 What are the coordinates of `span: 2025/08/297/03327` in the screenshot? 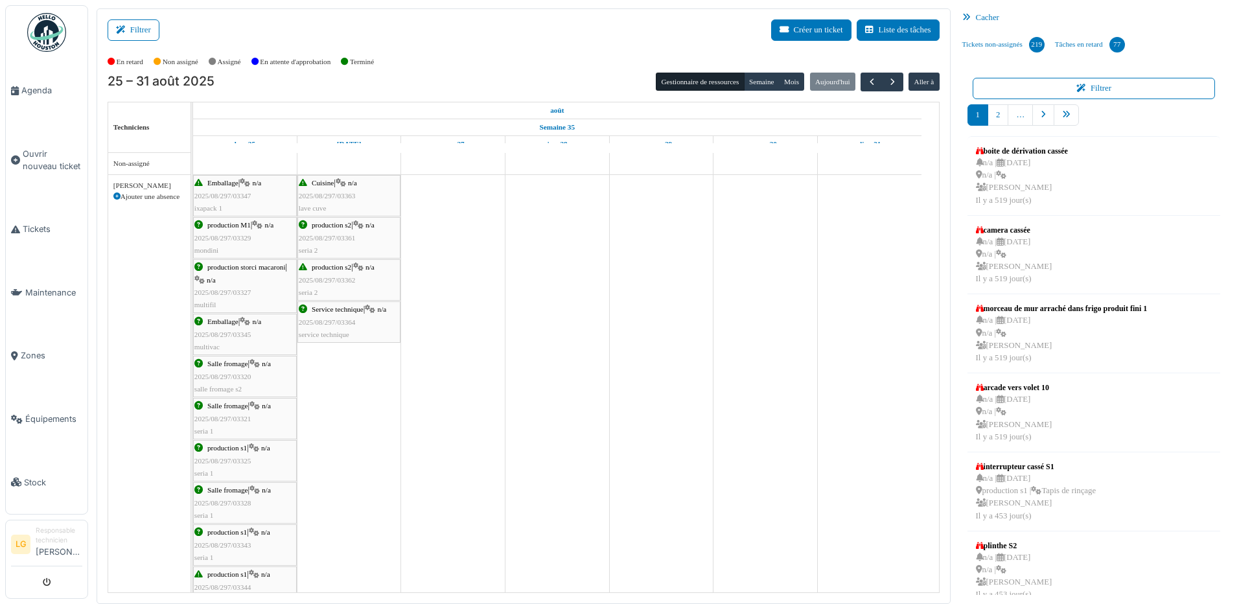 It's located at (223, 292).